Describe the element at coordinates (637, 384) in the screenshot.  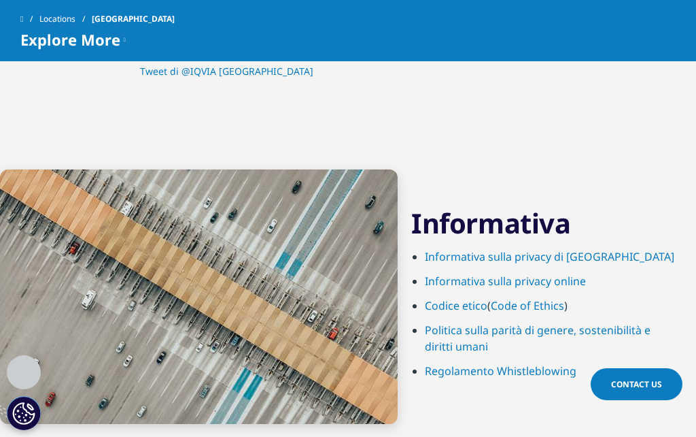
I see `span: Contact Us` at that location.